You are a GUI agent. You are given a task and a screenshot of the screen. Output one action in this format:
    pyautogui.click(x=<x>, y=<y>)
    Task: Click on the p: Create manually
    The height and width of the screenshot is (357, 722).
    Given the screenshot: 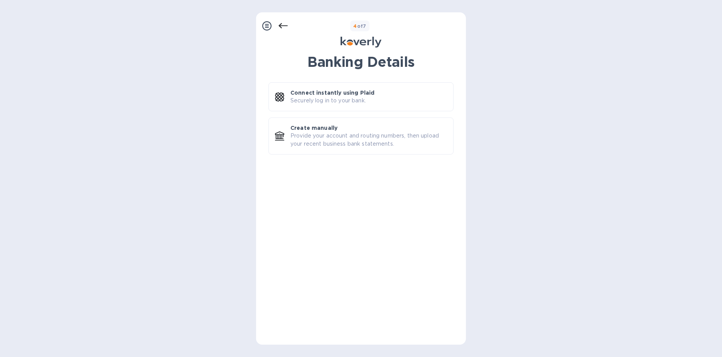 What is the action you would take?
    pyautogui.click(x=314, y=128)
    